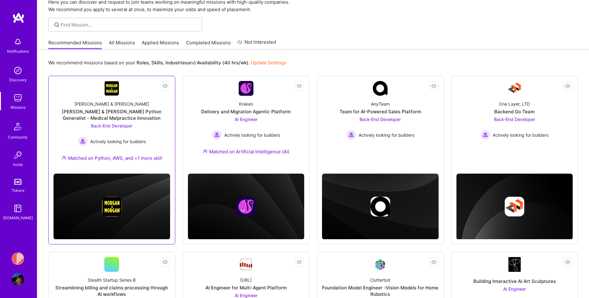 This screenshot has width=589, height=298. What do you see at coordinates (223, 62) in the screenshot?
I see `b: Availability (40 hrs/wk)` at bounding box center [223, 62].